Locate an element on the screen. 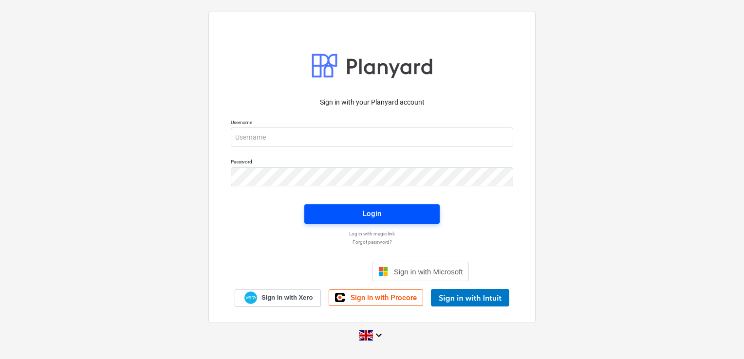 This screenshot has height=359, width=744. i: keyboard_arrow_down is located at coordinates (379, 335).